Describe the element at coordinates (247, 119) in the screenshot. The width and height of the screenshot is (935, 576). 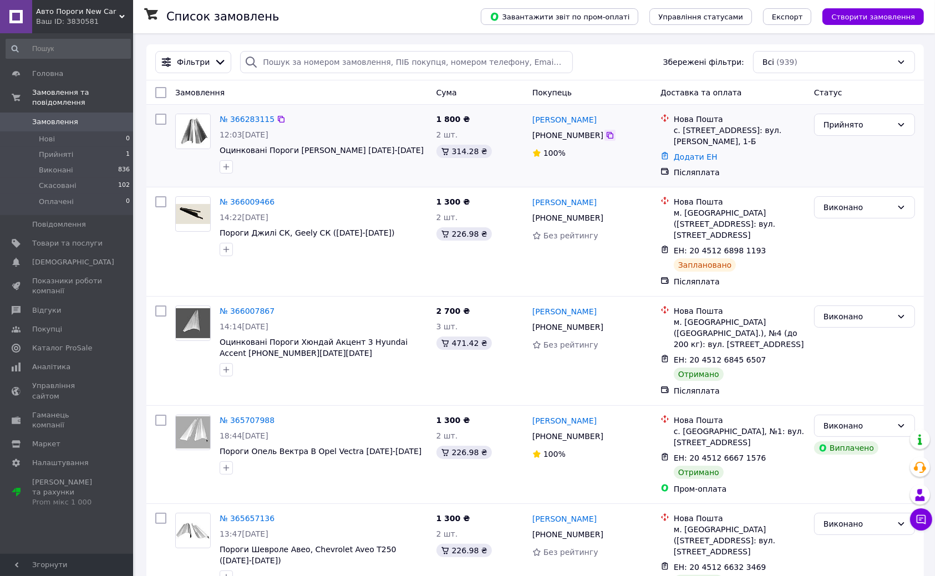
I see `a: № 366283115` at that location.